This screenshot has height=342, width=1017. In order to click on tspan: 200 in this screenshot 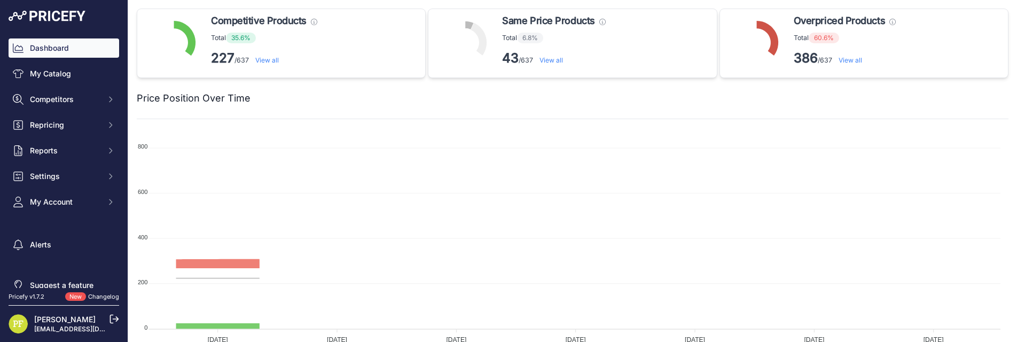, I will do `click(143, 282)`.